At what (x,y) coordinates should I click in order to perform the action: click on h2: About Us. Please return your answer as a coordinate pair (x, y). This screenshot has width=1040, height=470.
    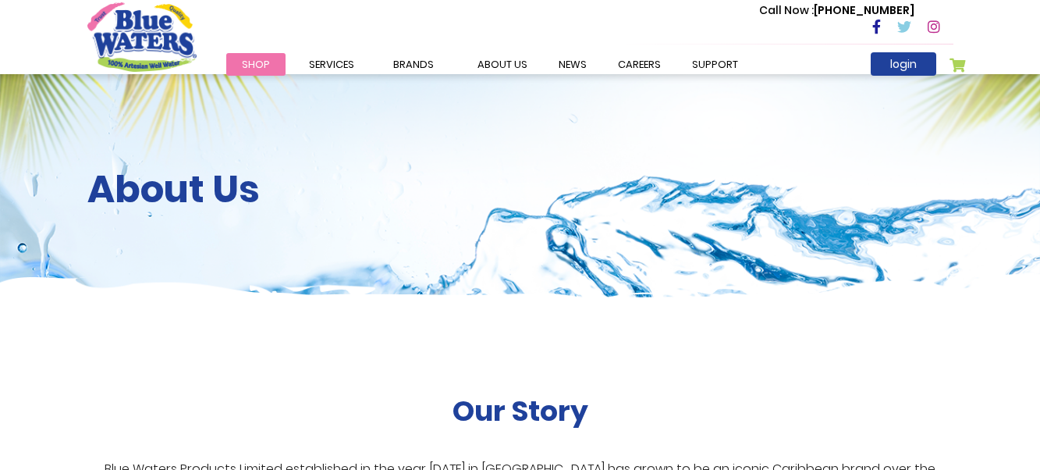
    Looking at the image, I should click on (520, 190).